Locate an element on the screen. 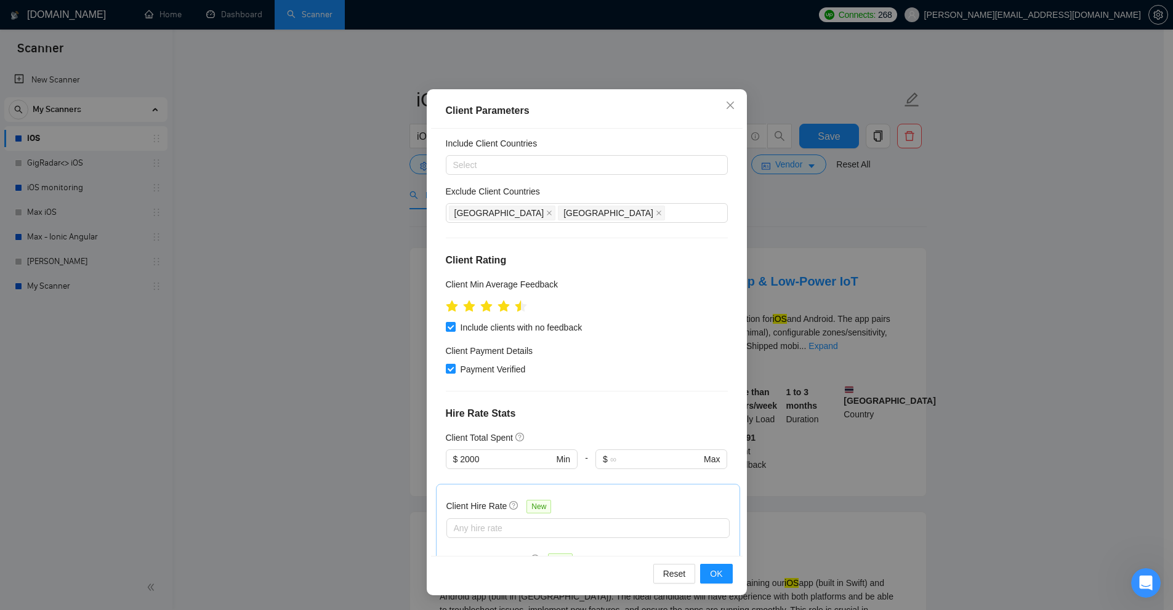 The image size is (1173, 610). h5: Client Min Average Feedback is located at coordinates (502, 285).